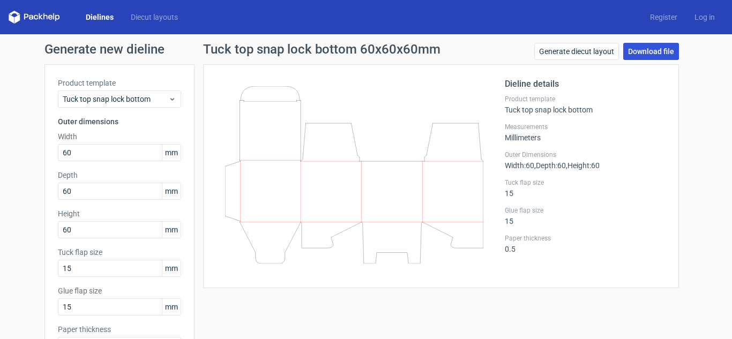  Describe the element at coordinates (664, 17) in the screenshot. I see `a: Register` at that location.